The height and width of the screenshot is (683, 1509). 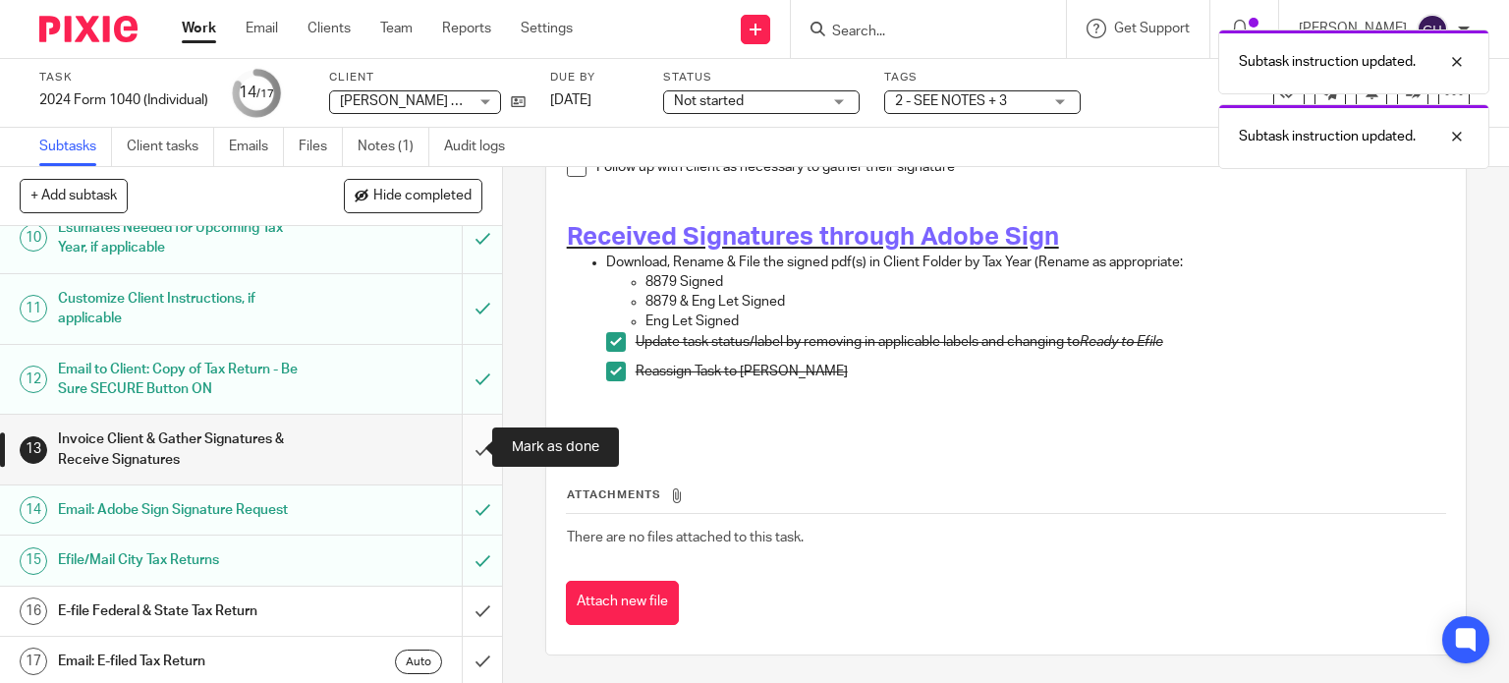 What do you see at coordinates (1021, 167) in the screenshot?
I see `p: Follow up with client as necessary to gather their signature` at bounding box center [1021, 167].